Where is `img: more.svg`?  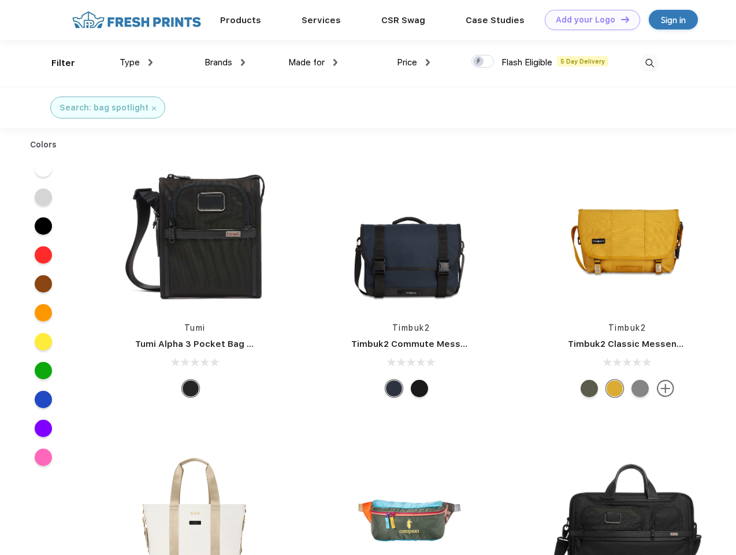
img: more.svg is located at coordinates (665, 388).